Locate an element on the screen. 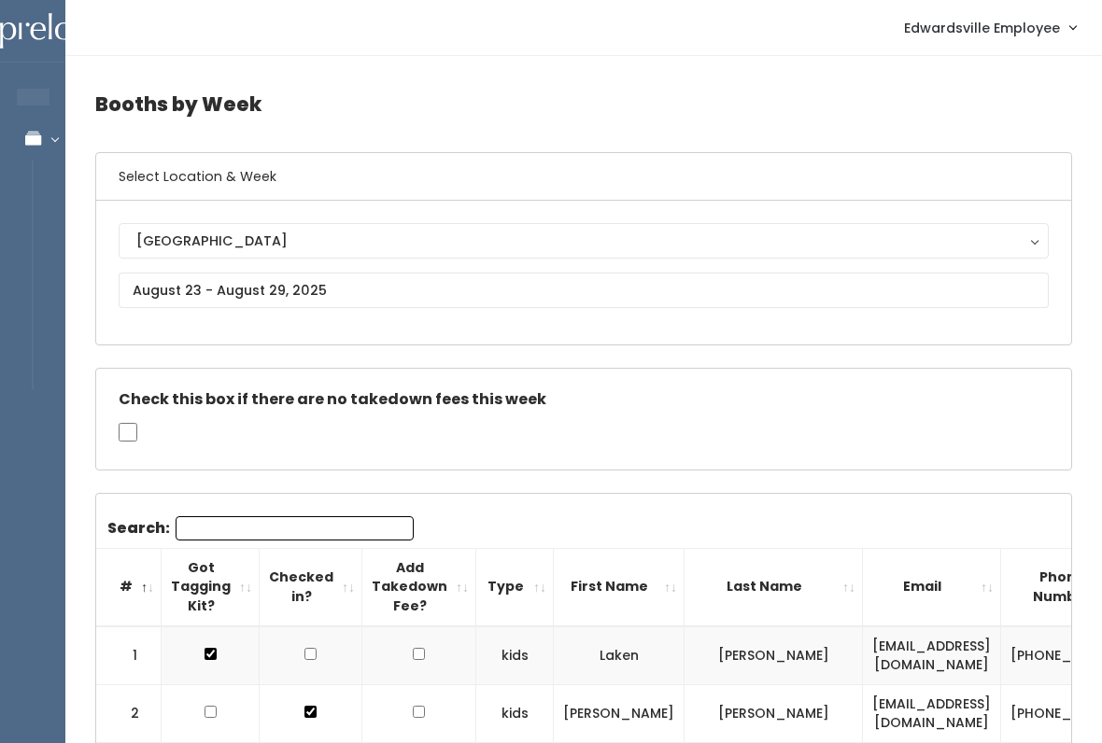 Image resolution: width=1102 pixels, height=743 pixels. label: Search: is located at coordinates (261, 529).